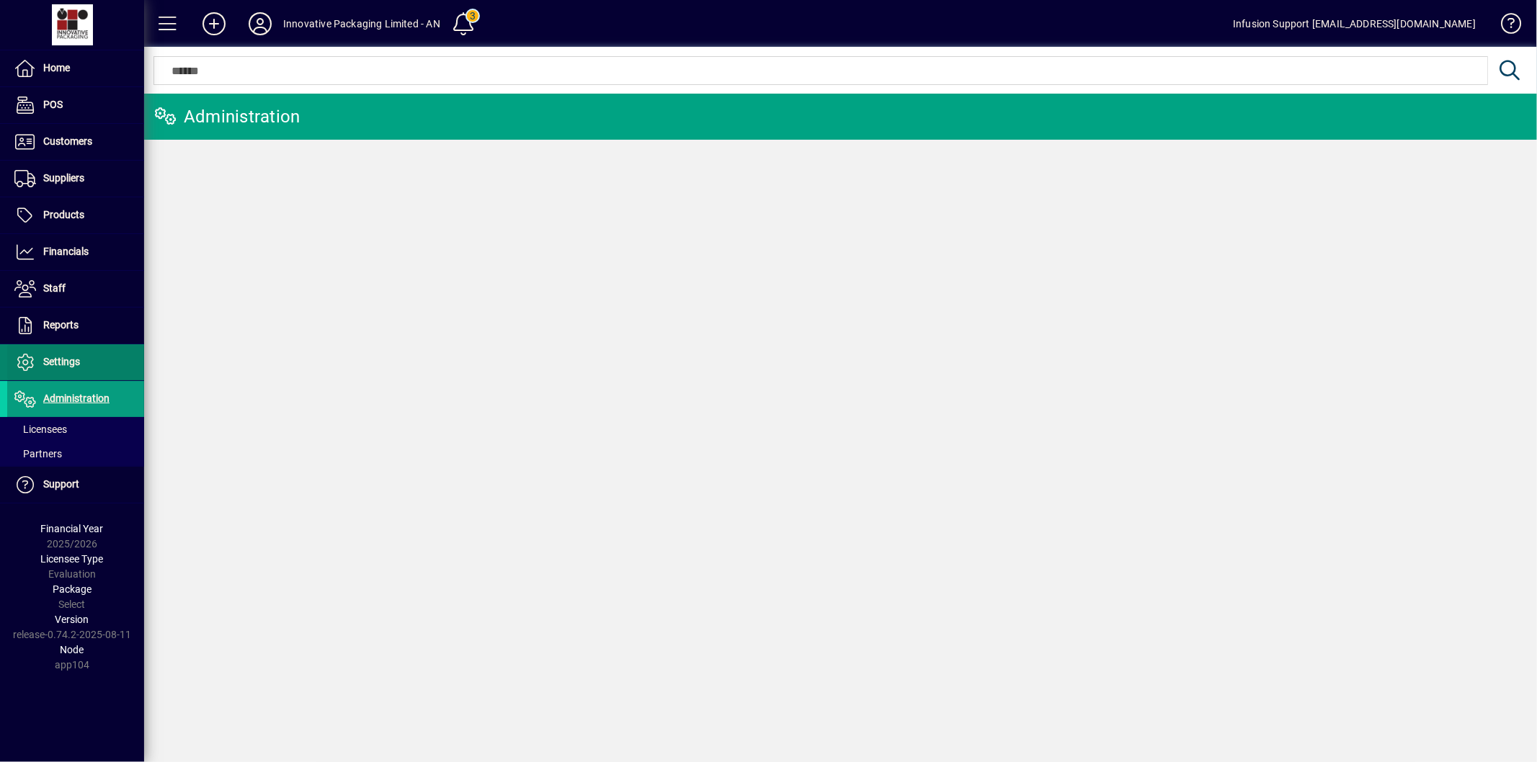 The width and height of the screenshot is (1537, 762). What do you see at coordinates (76, 68) in the screenshot?
I see `a: Home` at bounding box center [76, 68].